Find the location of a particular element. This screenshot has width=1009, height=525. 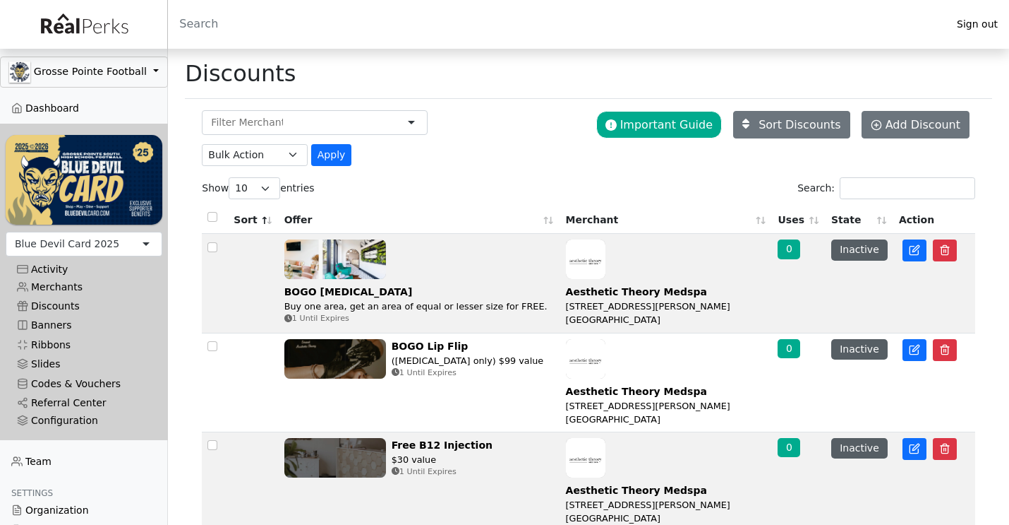

span: Add Discount is located at coordinates (923, 124).